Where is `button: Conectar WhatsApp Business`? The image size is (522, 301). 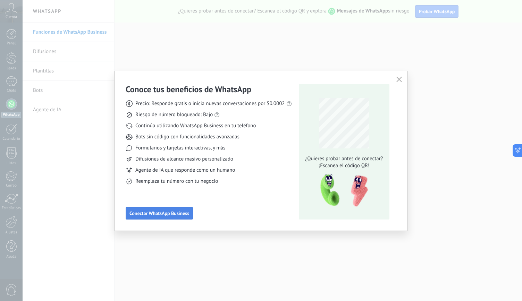
button: Conectar WhatsApp Business is located at coordinates (159, 214).